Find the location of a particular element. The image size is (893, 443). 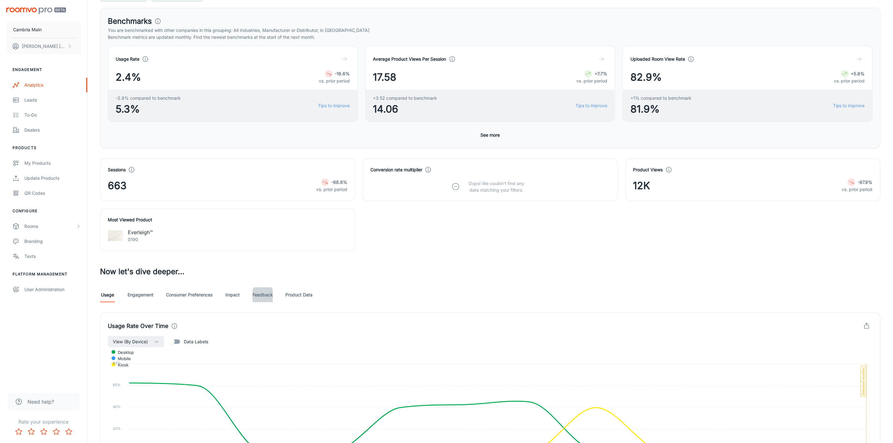

img: Roomvo PRO Beta is located at coordinates (36, 11).